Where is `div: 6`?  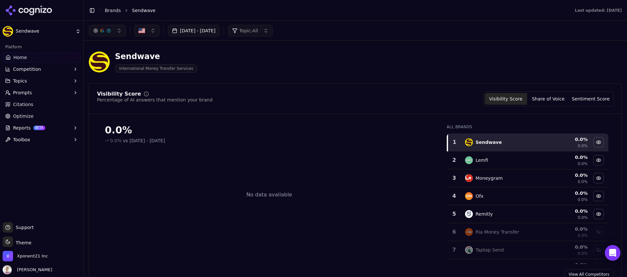 div: 6 is located at coordinates (454, 232).